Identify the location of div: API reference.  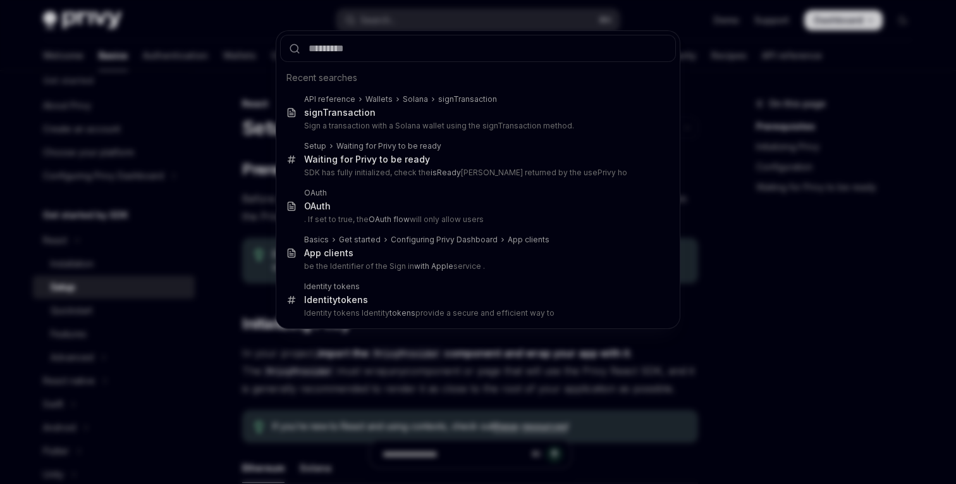
(330, 99).